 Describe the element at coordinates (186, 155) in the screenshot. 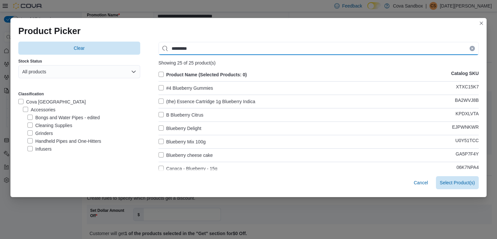

I see `label: Blueberry cheese cake` at that location.